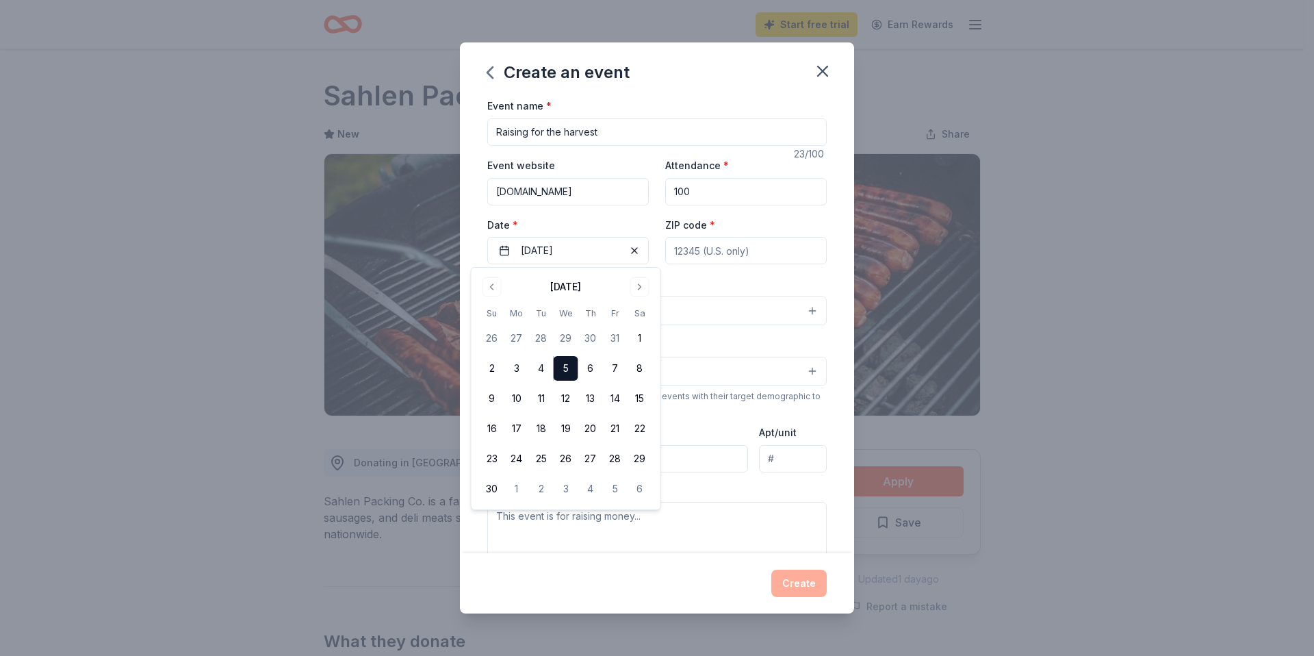 Image resolution: width=1314 pixels, height=656 pixels. Describe the element at coordinates (591, 428) in the screenshot. I see `button: 20` at that location.